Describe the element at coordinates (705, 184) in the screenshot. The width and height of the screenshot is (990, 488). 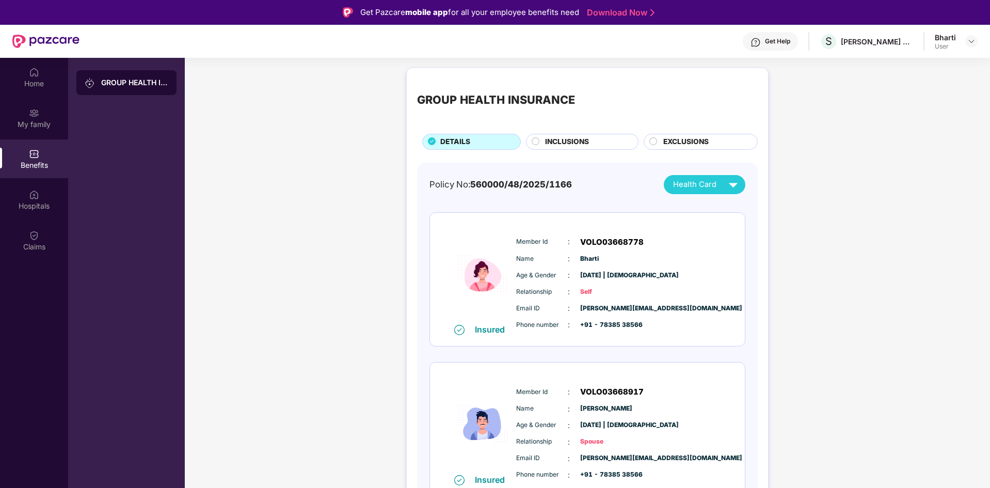
I see `button: Health Card` at that location.